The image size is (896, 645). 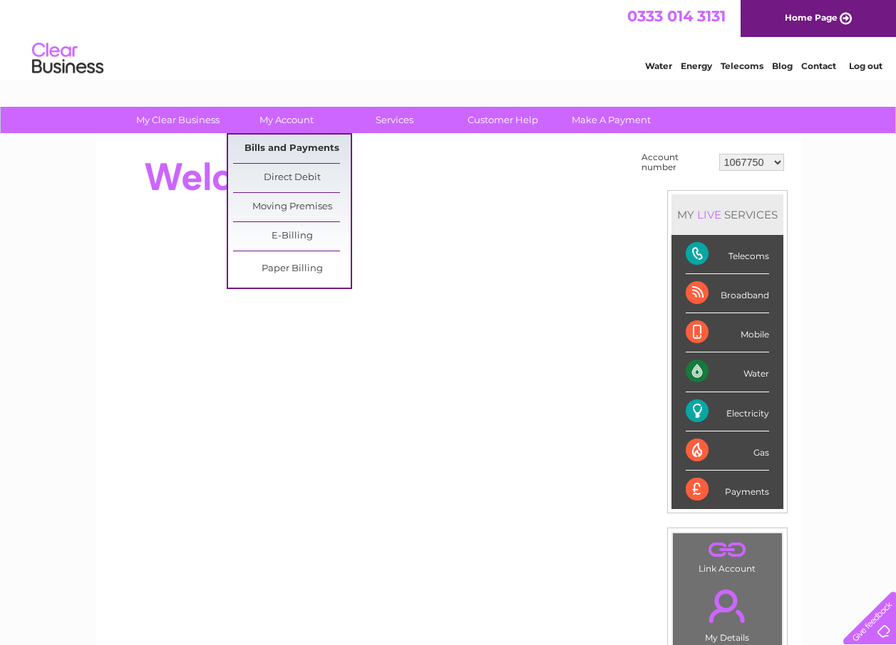 What do you see at coordinates (68, 58) in the screenshot?
I see `img: logo.png` at bounding box center [68, 58].